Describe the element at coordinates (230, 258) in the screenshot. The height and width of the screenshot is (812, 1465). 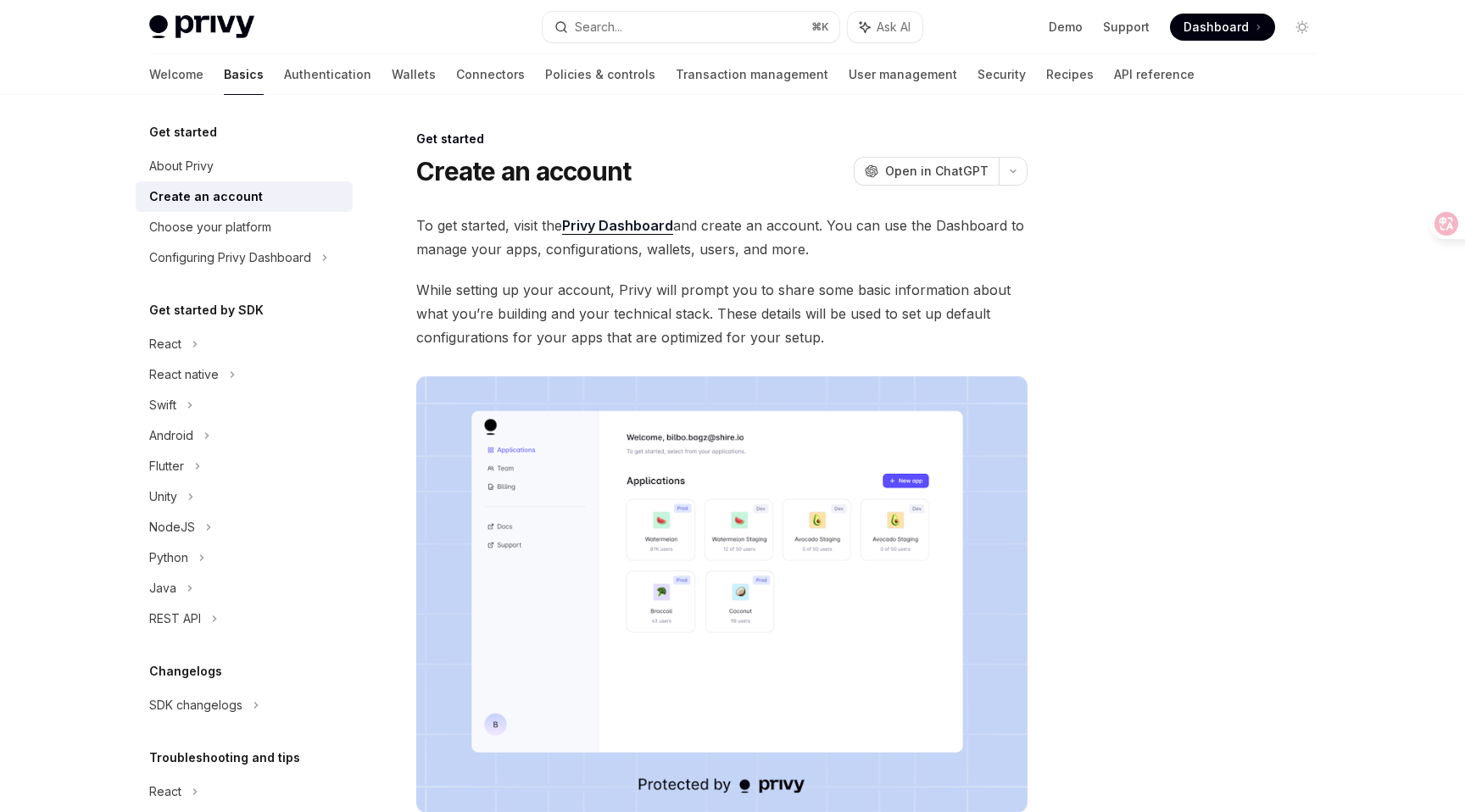
I see `div: Configuring Privy Dashboard` at that location.